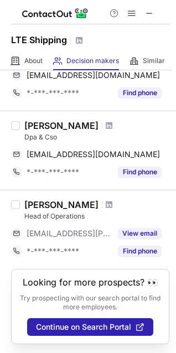 This screenshot has height=353, width=176. Describe the element at coordinates (90, 327) in the screenshot. I see `button: Continue on Search Portal` at that location.